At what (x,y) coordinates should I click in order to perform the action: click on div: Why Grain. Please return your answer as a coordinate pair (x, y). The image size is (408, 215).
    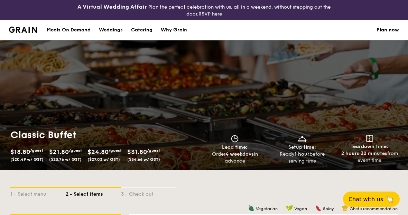
    Looking at the image, I should click on (174, 30).